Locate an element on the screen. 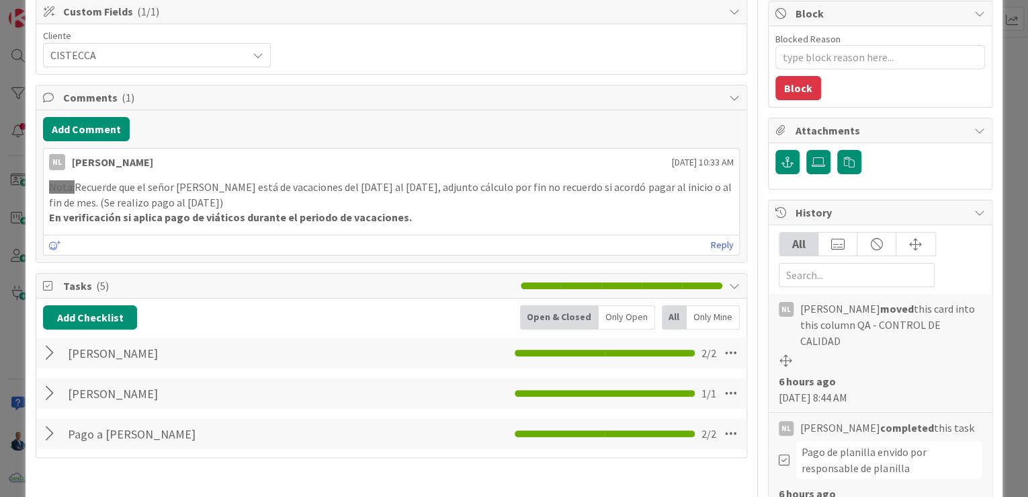  a: Reply is located at coordinates (722, 245).